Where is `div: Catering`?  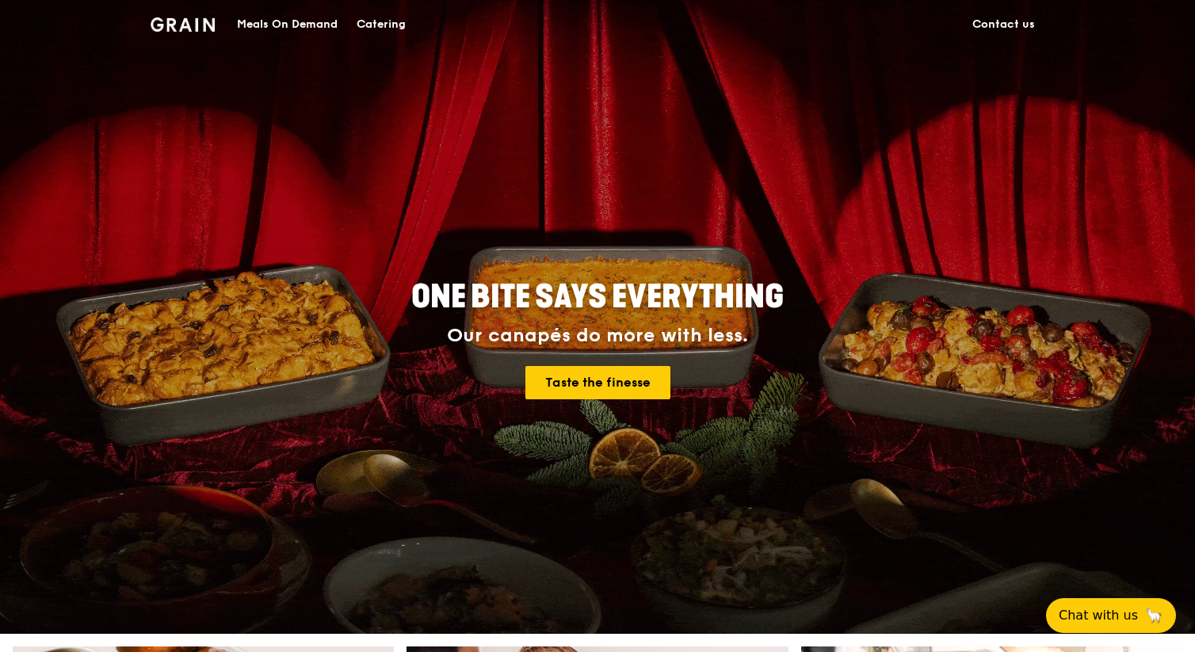 div: Catering is located at coordinates (381, 25).